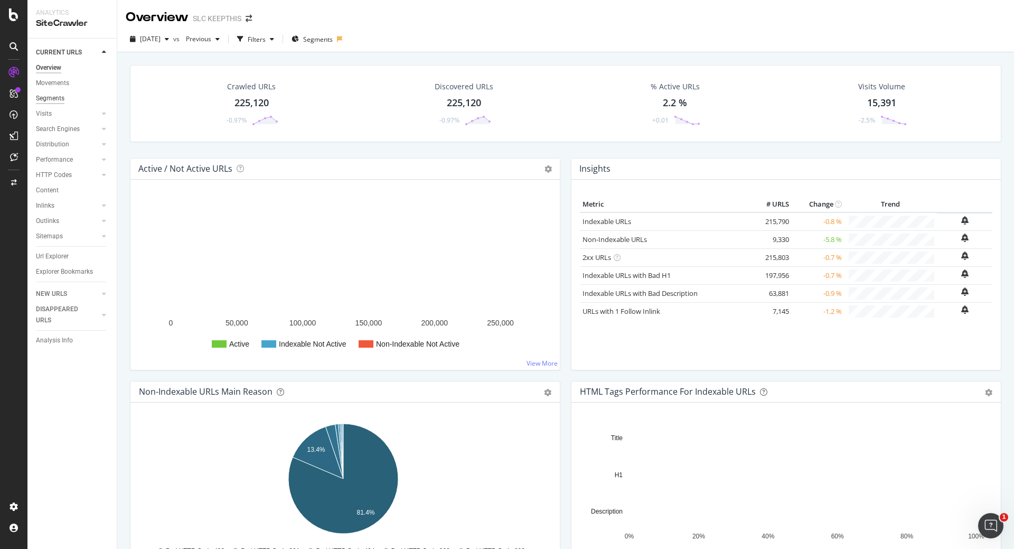 Image resolution: width=1014 pixels, height=549 pixels. Describe the element at coordinates (72, 340) in the screenshot. I see `a: Analysis Info` at that location.